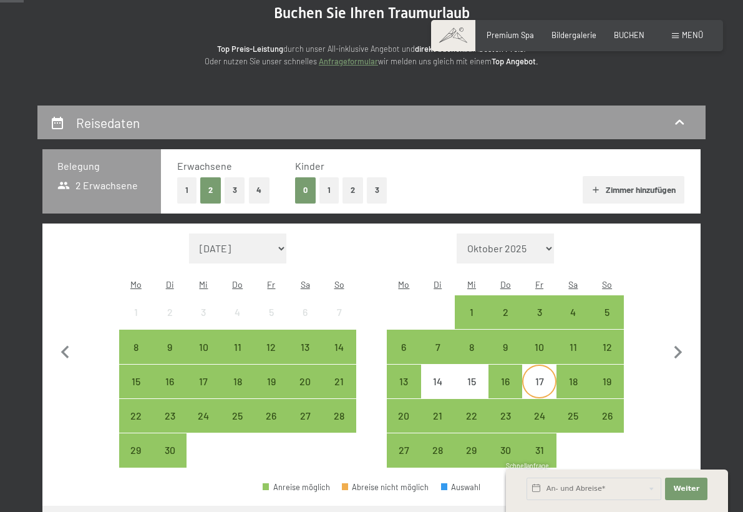 The height and width of the screenshot is (512, 743). I want to click on div: 22, so click(136, 426).